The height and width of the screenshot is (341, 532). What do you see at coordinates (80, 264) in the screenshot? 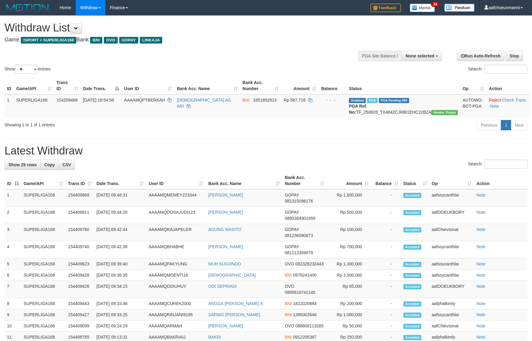
I see `td: 154409623` at bounding box center [80, 264].